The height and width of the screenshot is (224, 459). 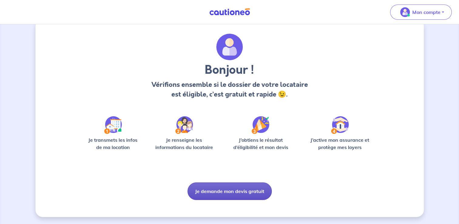 What do you see at coordinates (340, 144) in the screenshot?
I see `p: J’active mon assurance et protège mes loyers` at bounding box center [340, 144].